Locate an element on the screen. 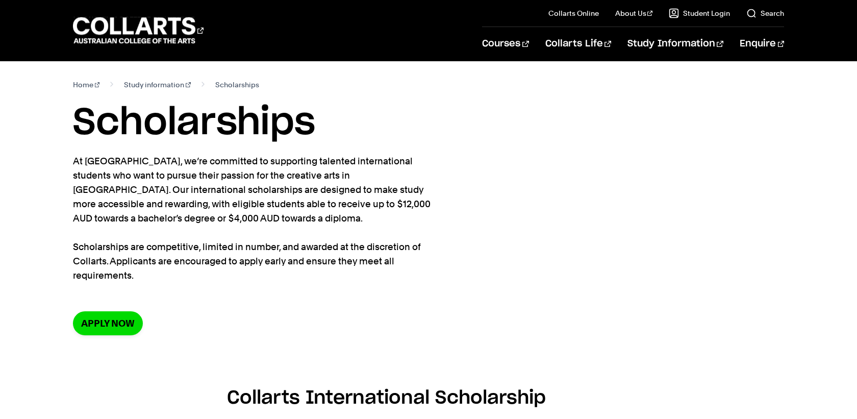 The width and height of the screenshot is (857, 419). a: Enquire is located at coordinates (762, 44).